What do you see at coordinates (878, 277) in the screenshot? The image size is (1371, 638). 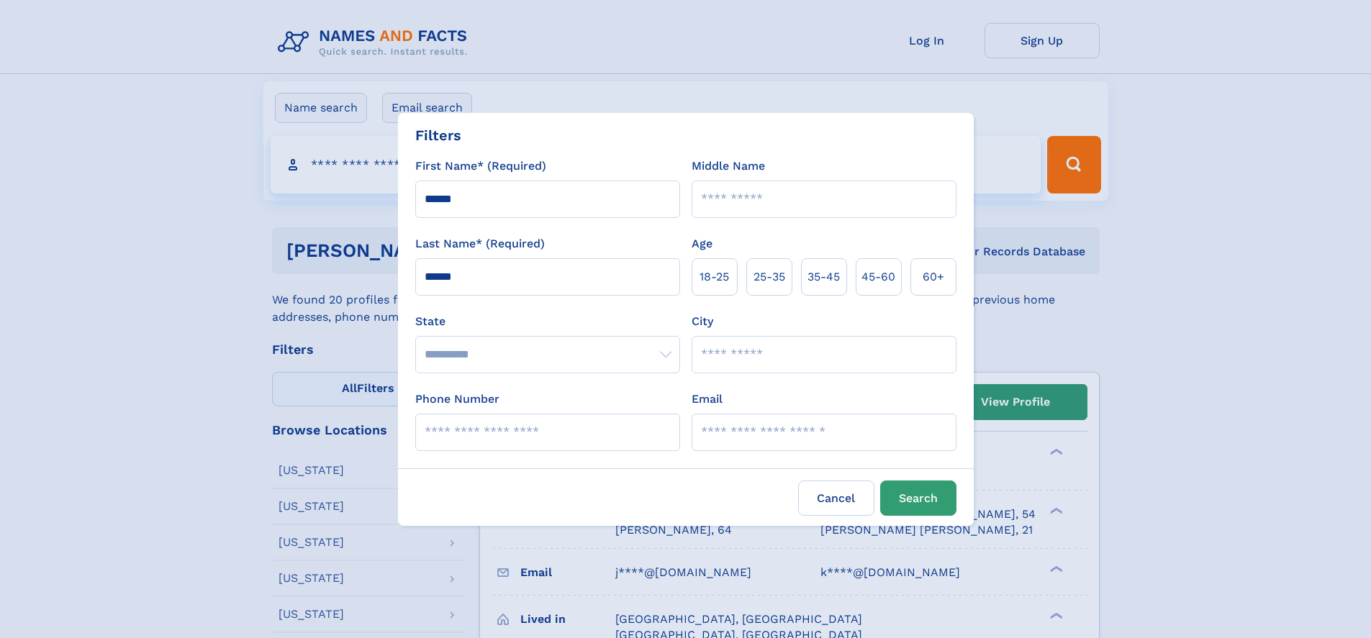 I see `span: 45‑60` at bounding box center [878, 277].